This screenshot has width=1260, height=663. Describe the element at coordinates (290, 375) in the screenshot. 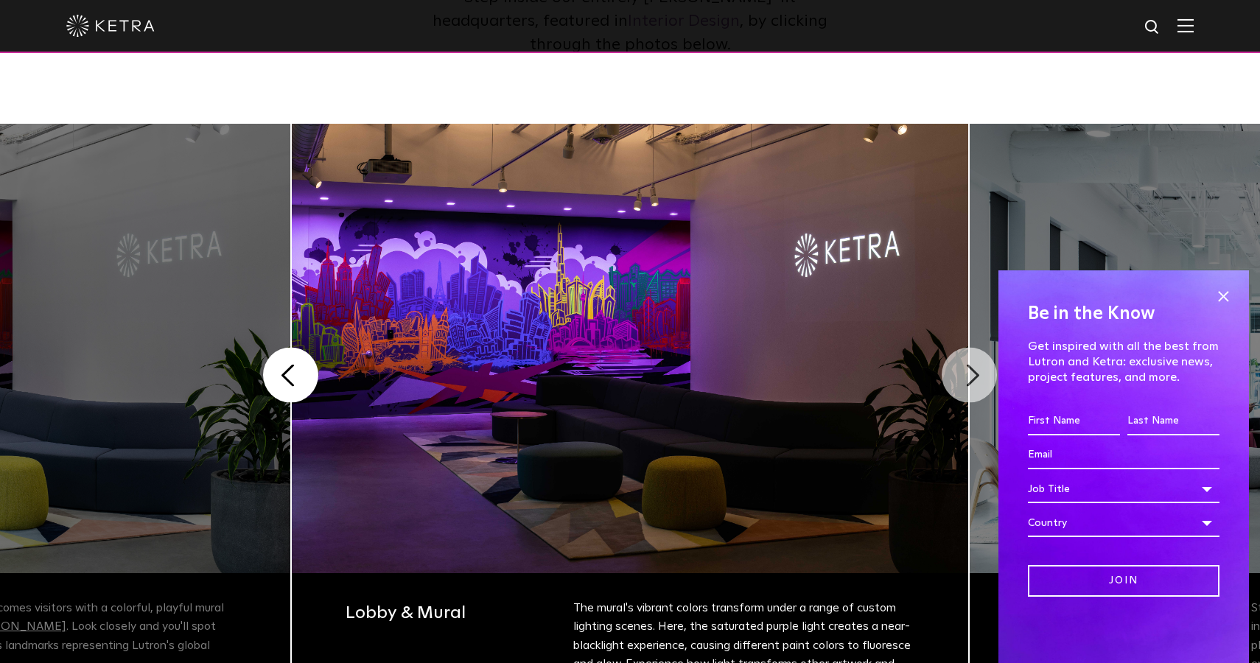

I see `button: Previous` at that location.